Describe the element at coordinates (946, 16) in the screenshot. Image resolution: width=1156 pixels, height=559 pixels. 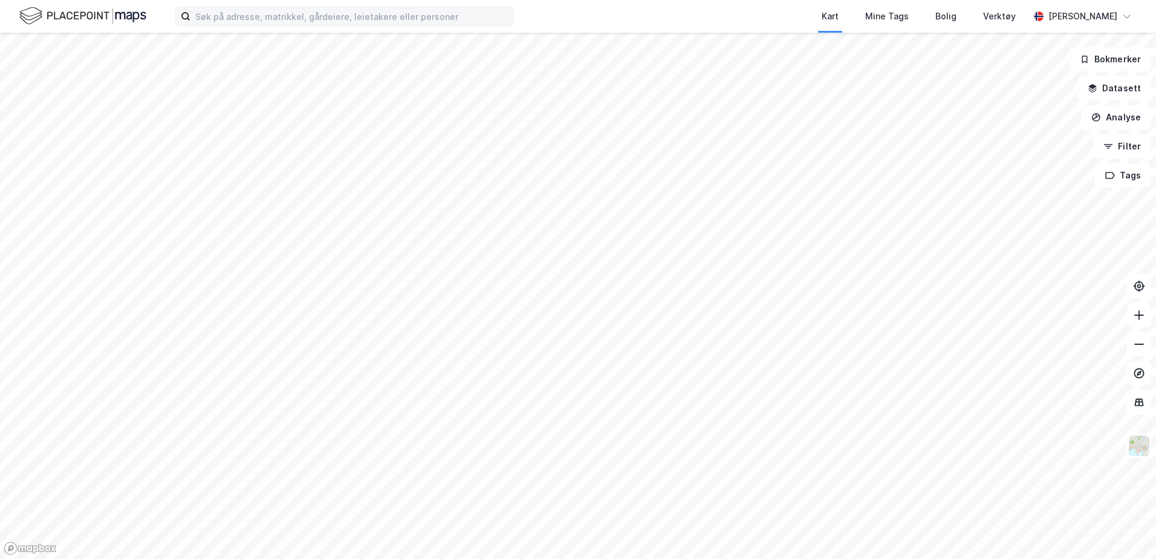
I see `div: Bolig` at that location.